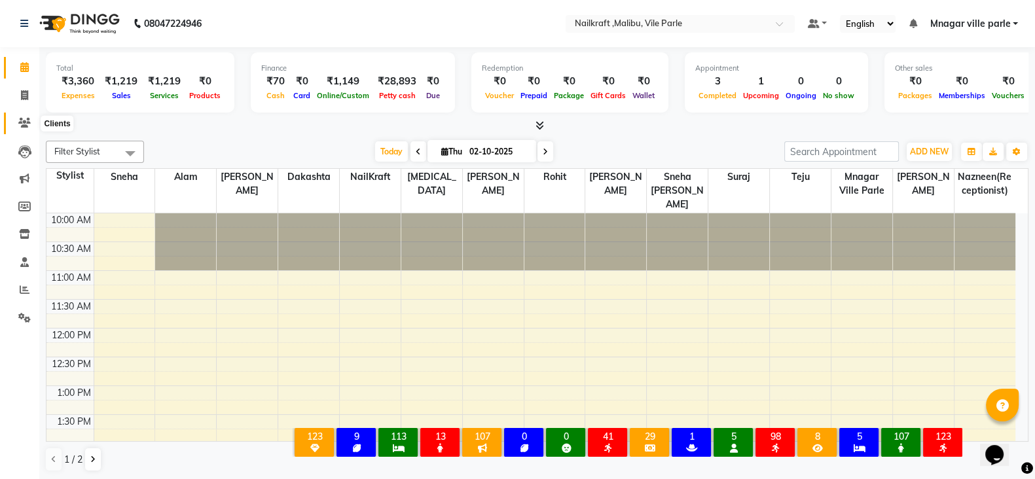 The image size is (1035, 479). I want to click on span: Filter Stylist, so click(77, 151).